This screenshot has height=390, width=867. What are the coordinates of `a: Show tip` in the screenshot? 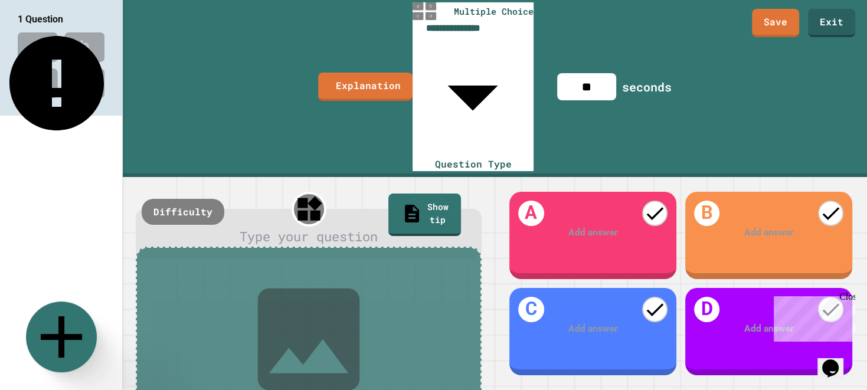 It's located at (424, 215).